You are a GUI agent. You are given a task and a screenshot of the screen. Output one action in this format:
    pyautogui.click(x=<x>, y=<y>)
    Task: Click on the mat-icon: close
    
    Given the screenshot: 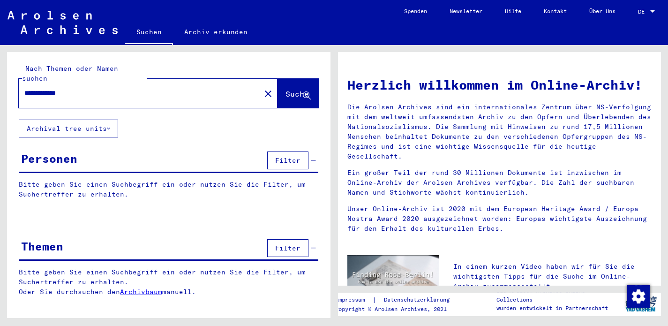 What is the action you would take?
    pyautogui.click(x=268, y=94)
    